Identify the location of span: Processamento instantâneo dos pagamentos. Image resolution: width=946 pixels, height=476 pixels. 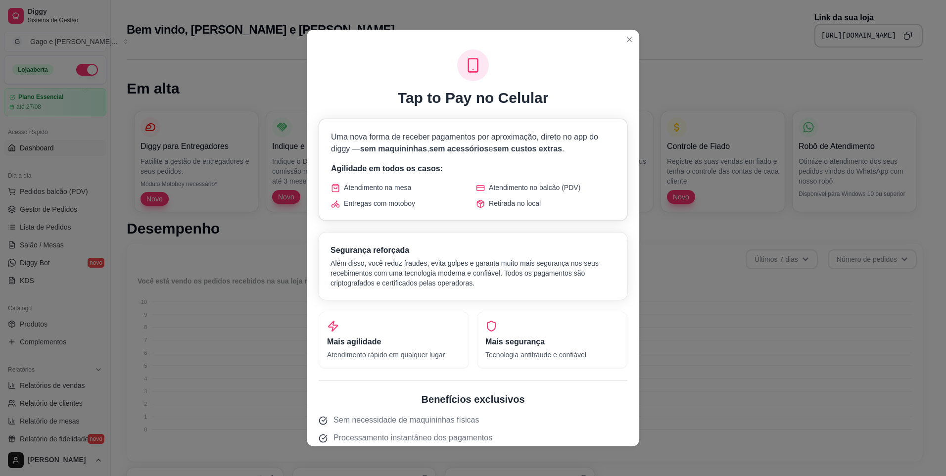
(412, 438).